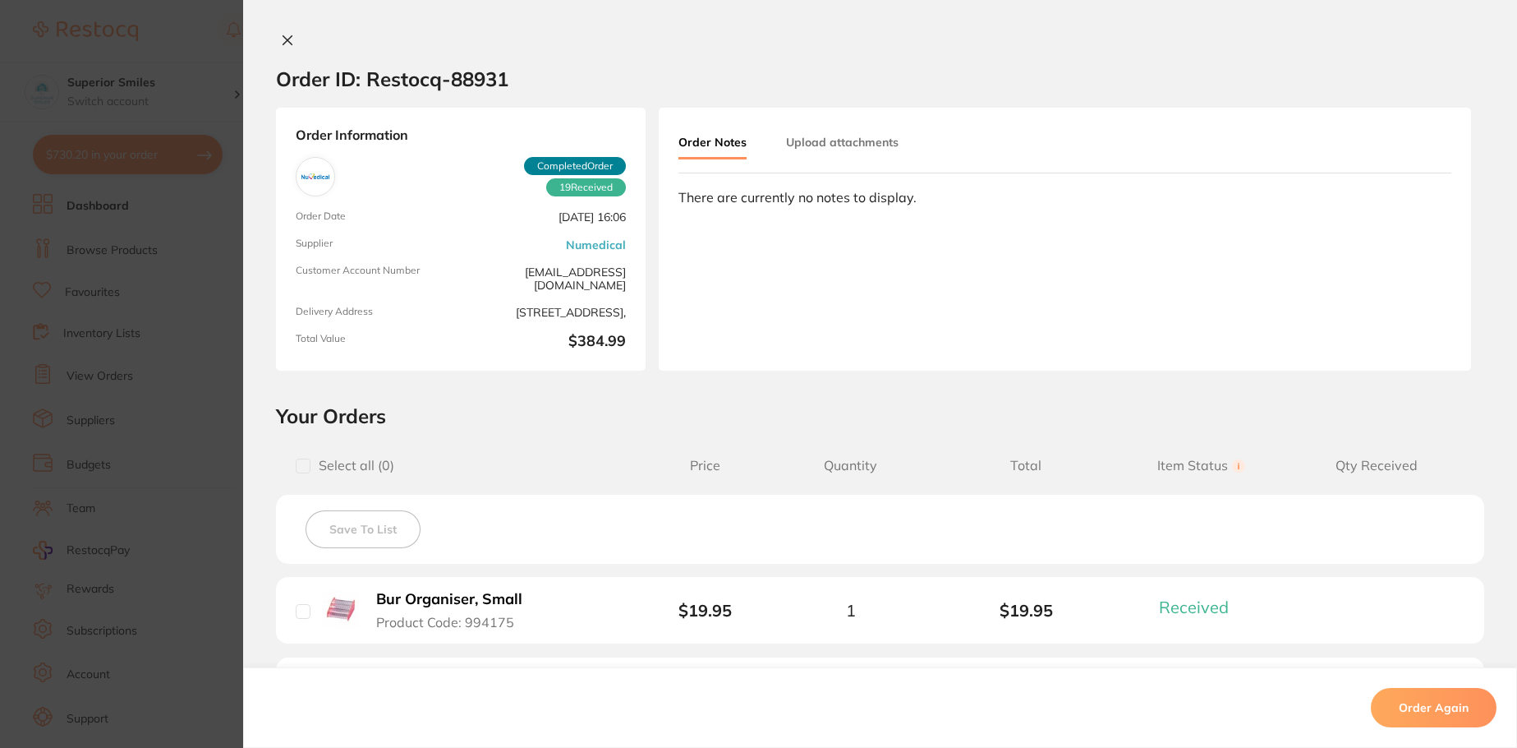  I want to click on span: Quantity, so click(850, 465).